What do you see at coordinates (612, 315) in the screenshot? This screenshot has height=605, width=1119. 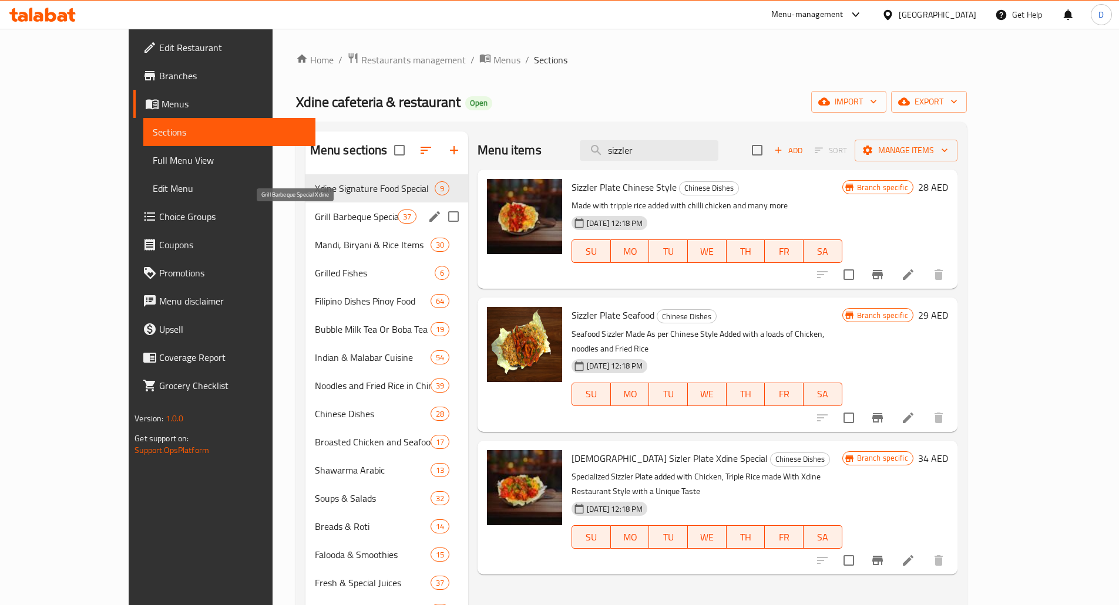 I see `span: Sizzler Plate Seafood` at bounding box center [612, 315].